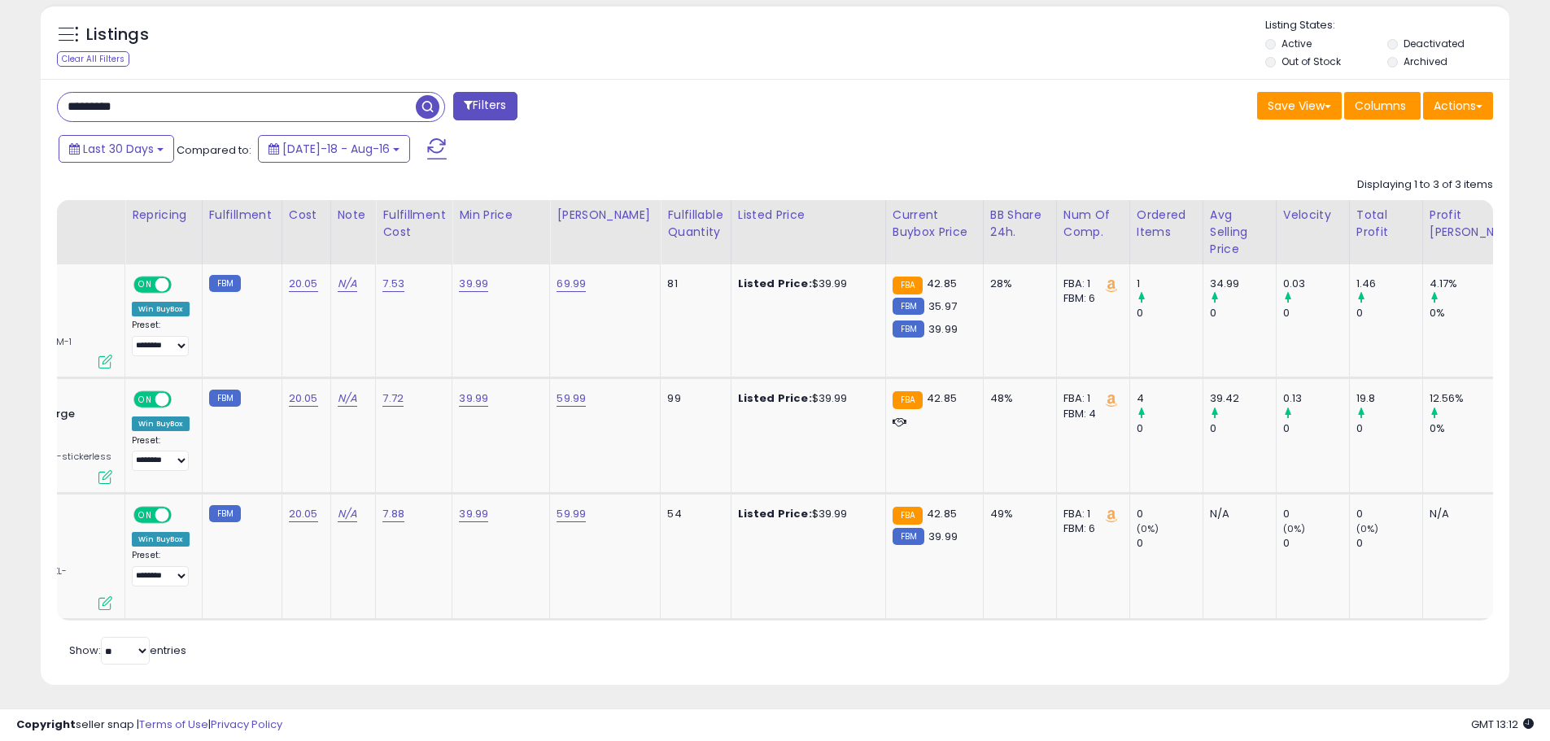 The height and width of the screenshot is (741, 1550). What do you see at coordinates (1092, 224) in the screenshot?
I see `div: Num of Comp.` at bounding box center [1092, 224].